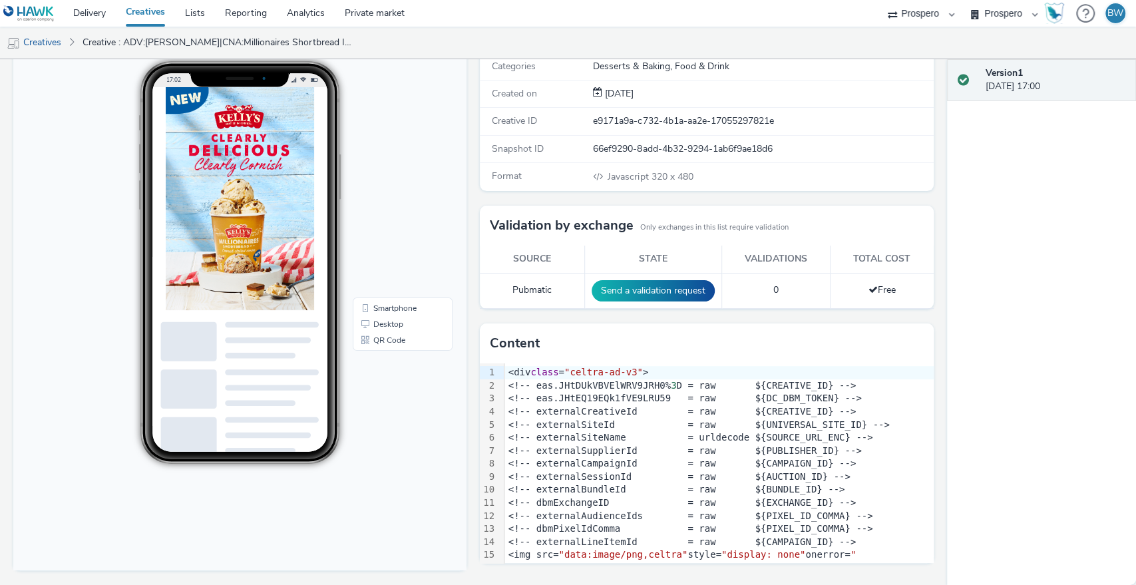 The image size is (1136, 585). I want to click on div: 11, so click(488, 503).